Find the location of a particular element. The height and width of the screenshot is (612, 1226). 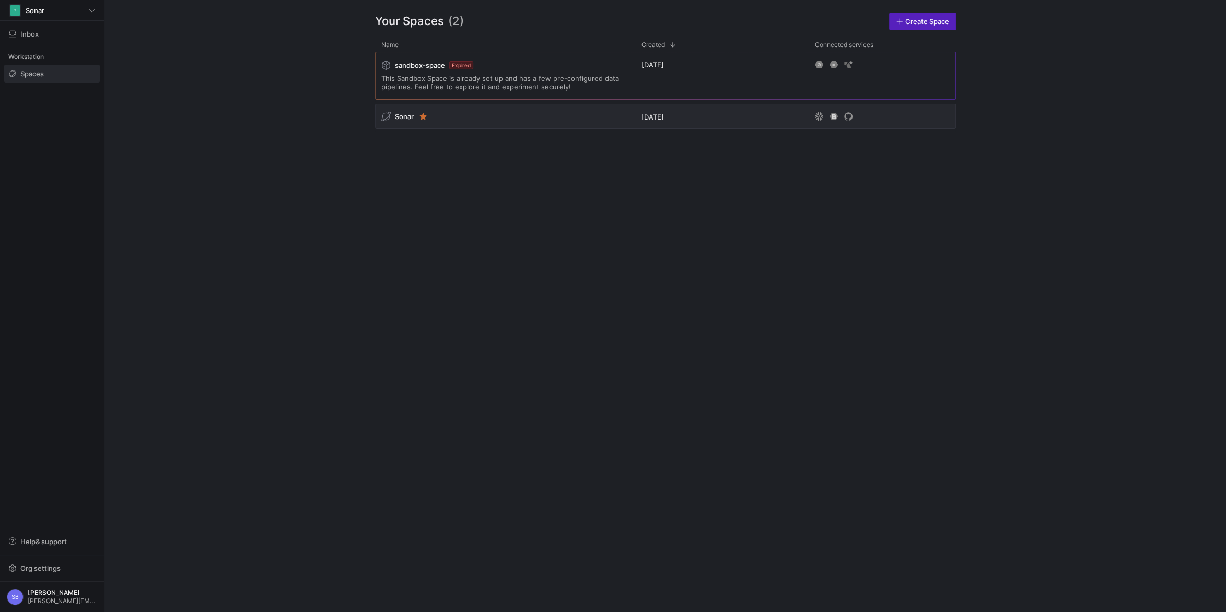

span: sandbox-space is located at coordinates (420, 65).